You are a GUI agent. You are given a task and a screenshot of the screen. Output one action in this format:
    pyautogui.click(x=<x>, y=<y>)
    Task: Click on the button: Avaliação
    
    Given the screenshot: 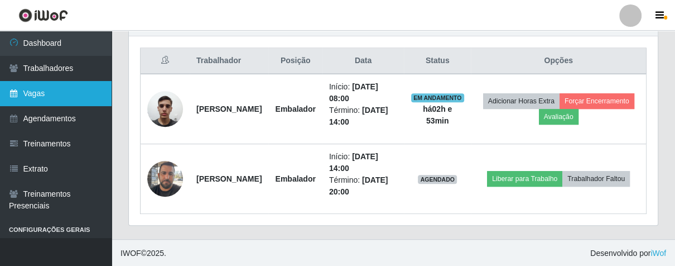 What is the action you would take?
    pyautogui.click(x=559, y=117)
    